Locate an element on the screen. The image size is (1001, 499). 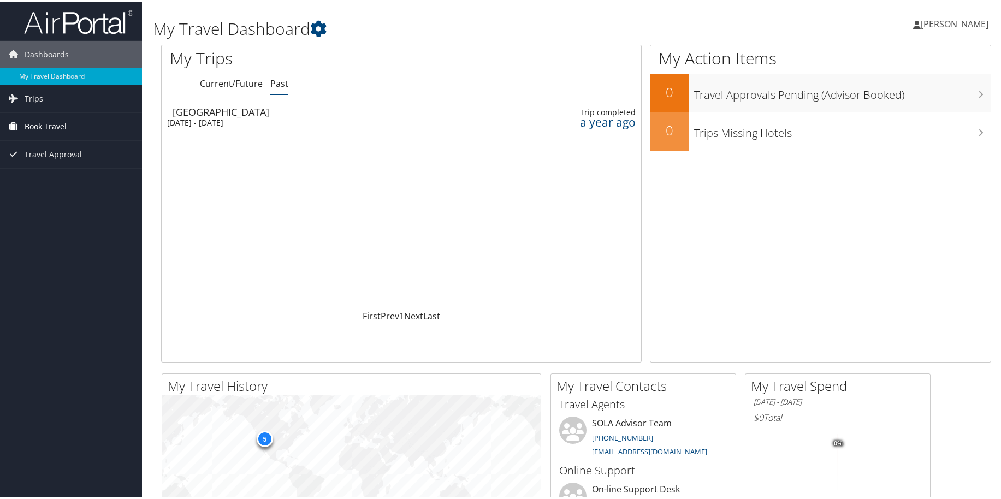
h3: Travel Approvals Pending (Advisor Booked) is located at coordinates (842, 90).